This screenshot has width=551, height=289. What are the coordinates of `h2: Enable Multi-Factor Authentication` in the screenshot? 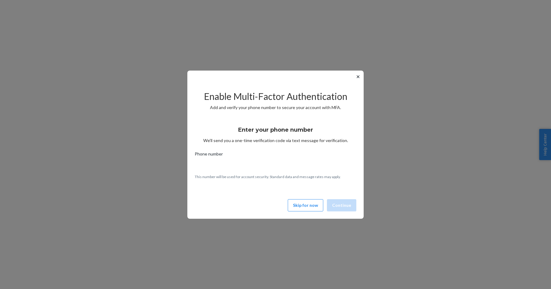 It's located at (275, 96).